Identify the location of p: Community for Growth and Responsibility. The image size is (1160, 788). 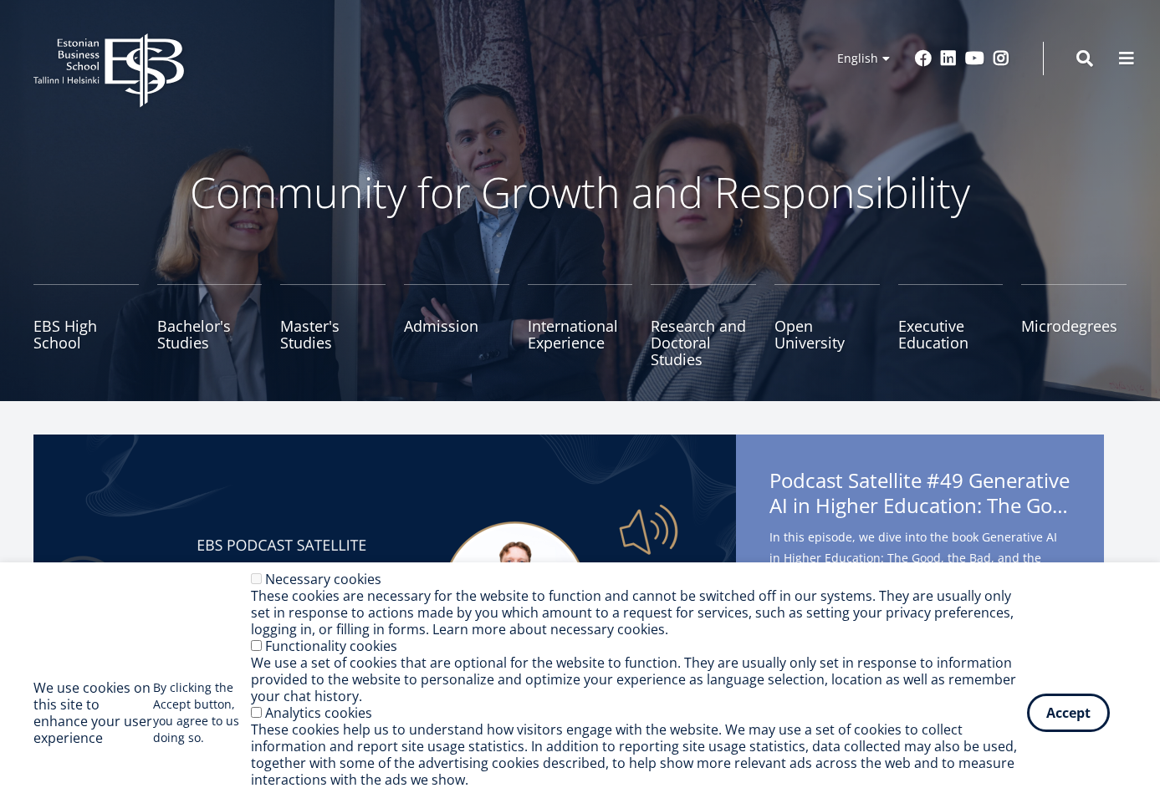
(580, 192).